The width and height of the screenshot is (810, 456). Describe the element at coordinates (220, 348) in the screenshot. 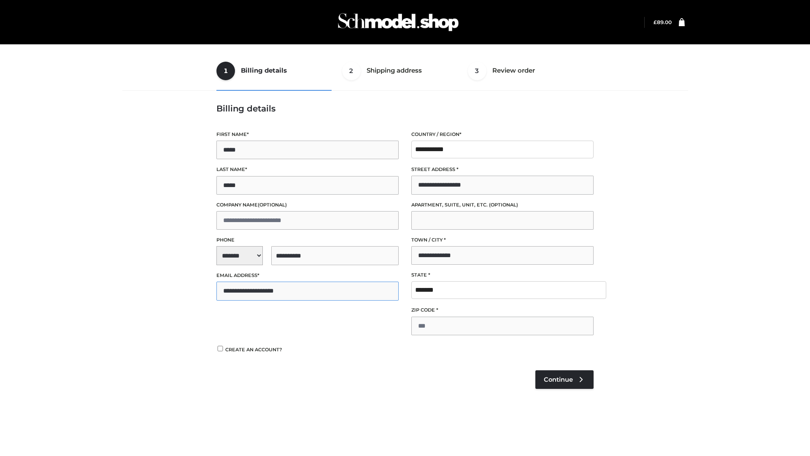

I see `input: Create an account?` at that location.